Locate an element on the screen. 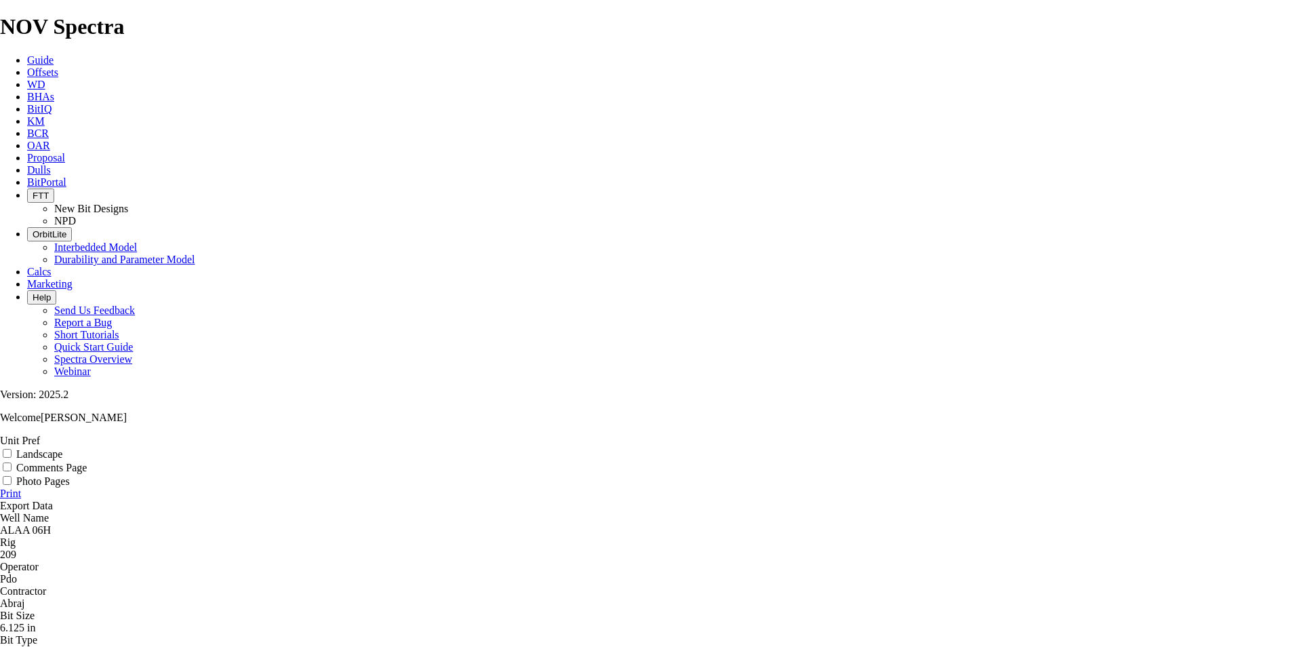 The height and width of the screenshot is (647, 1296). a: OAR is located at coordinates (39, 145).